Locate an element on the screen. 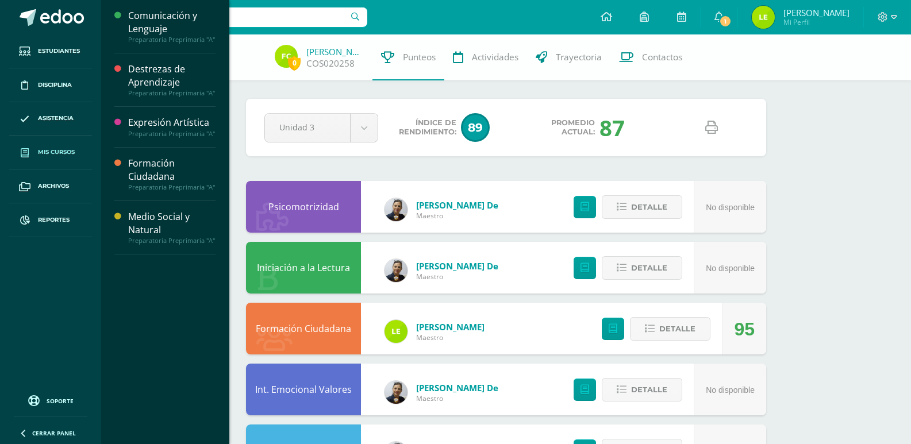 This screenshot has height=444, width=911. span: 0 is located at coordinates (294, 63).